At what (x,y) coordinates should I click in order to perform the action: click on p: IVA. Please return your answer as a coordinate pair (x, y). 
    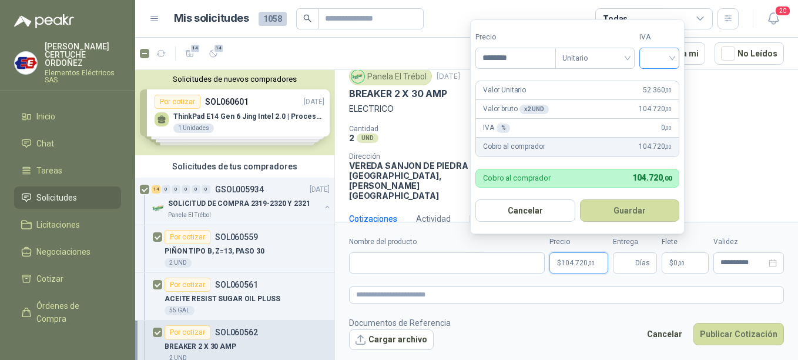
    Looking at the image, I should click on (497, 128).